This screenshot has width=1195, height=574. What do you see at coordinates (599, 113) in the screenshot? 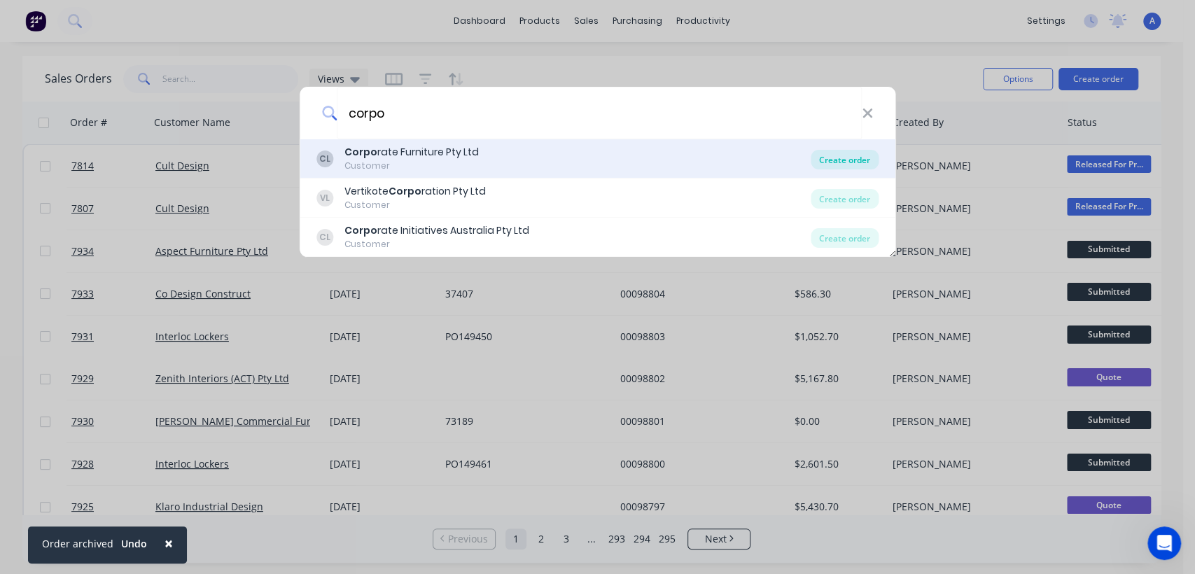
I see `input: Enter a customer name to create a new order...` at bounding box center [599, 113].